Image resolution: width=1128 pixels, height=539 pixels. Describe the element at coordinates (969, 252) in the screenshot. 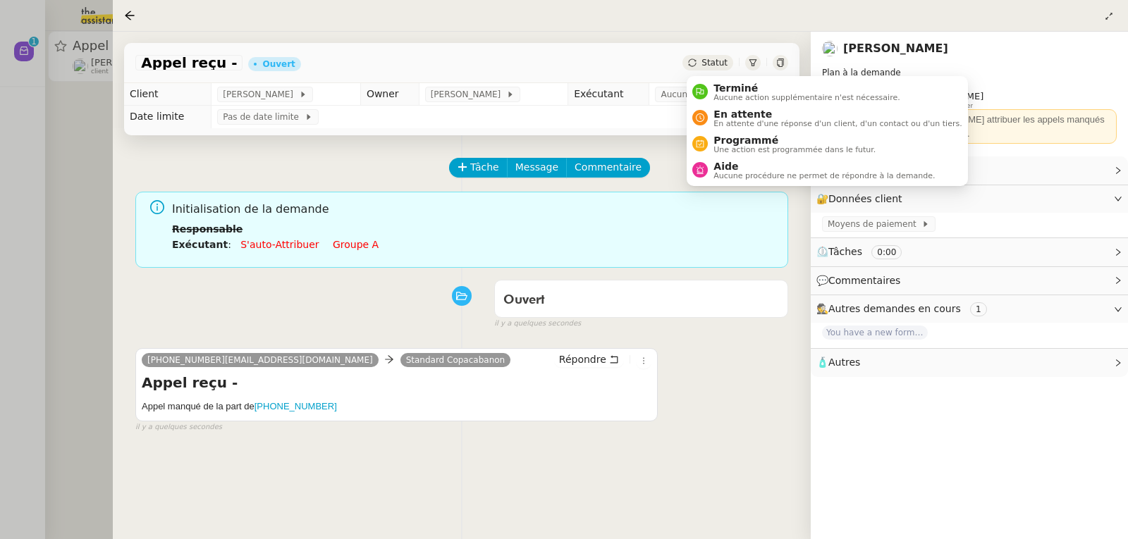

I see `div: ⏲️Tâches 0:00` at that location.